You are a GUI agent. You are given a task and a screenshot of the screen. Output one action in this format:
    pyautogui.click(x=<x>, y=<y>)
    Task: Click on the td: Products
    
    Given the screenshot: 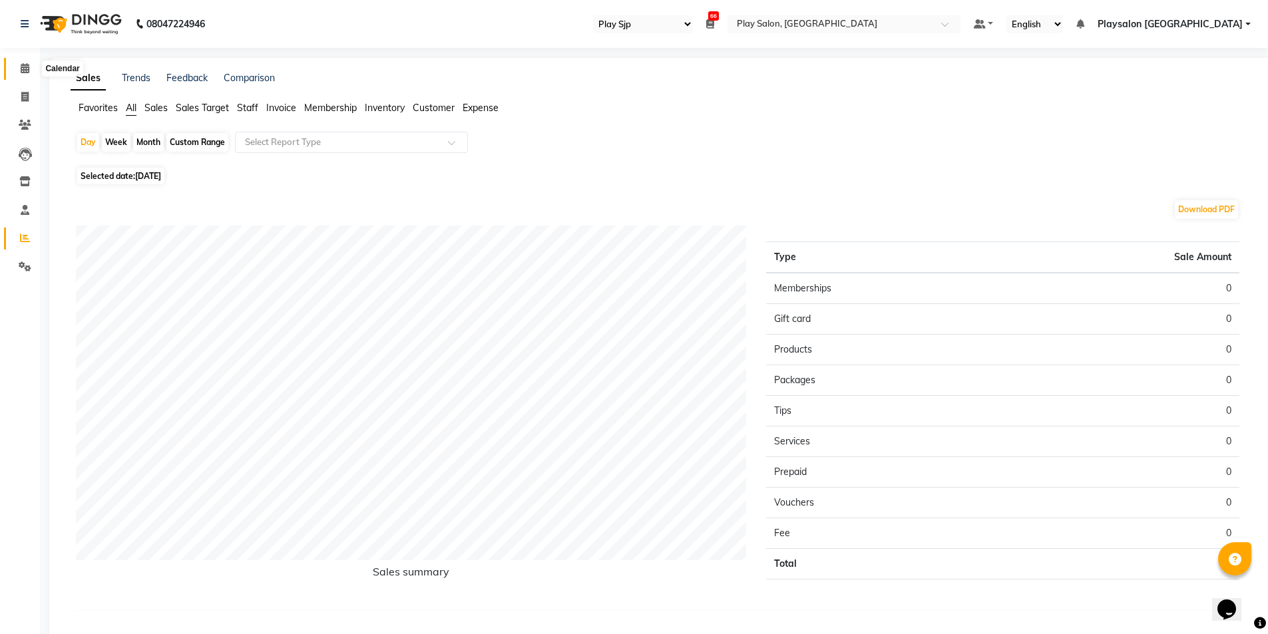 What is the action you would take?
    pyautogui.click(x=884, y=350)
    